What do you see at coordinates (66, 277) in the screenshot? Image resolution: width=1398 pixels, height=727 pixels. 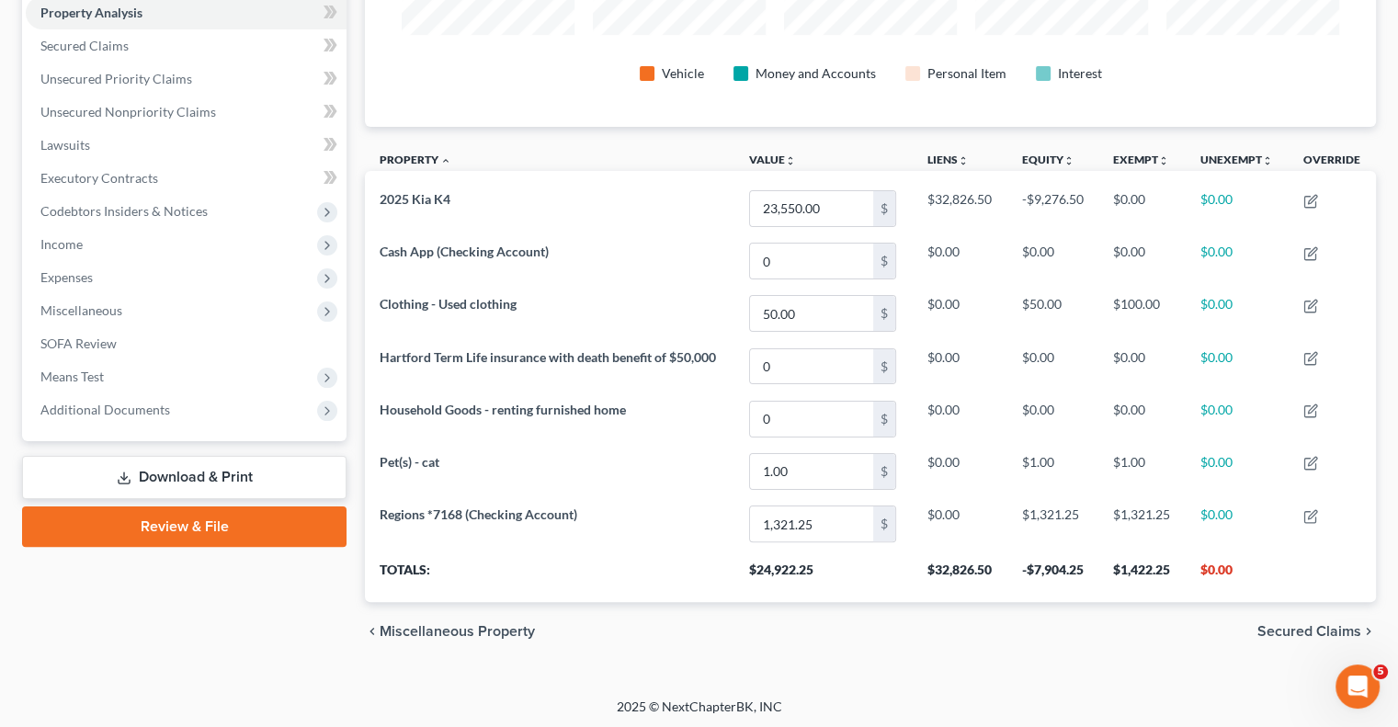 I see `span: Expenses` at bounding box center [66, 277].